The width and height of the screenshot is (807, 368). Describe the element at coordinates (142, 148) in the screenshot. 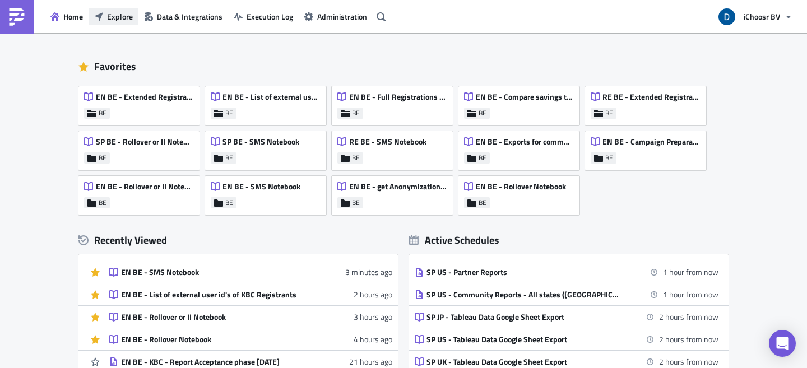

I see `a: SP BE - Rollover or II NotebookBE` at that location.